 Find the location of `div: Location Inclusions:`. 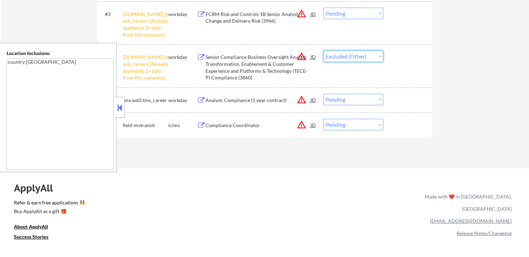

div: Location Inclusions: is located at coordinates (60, 53).